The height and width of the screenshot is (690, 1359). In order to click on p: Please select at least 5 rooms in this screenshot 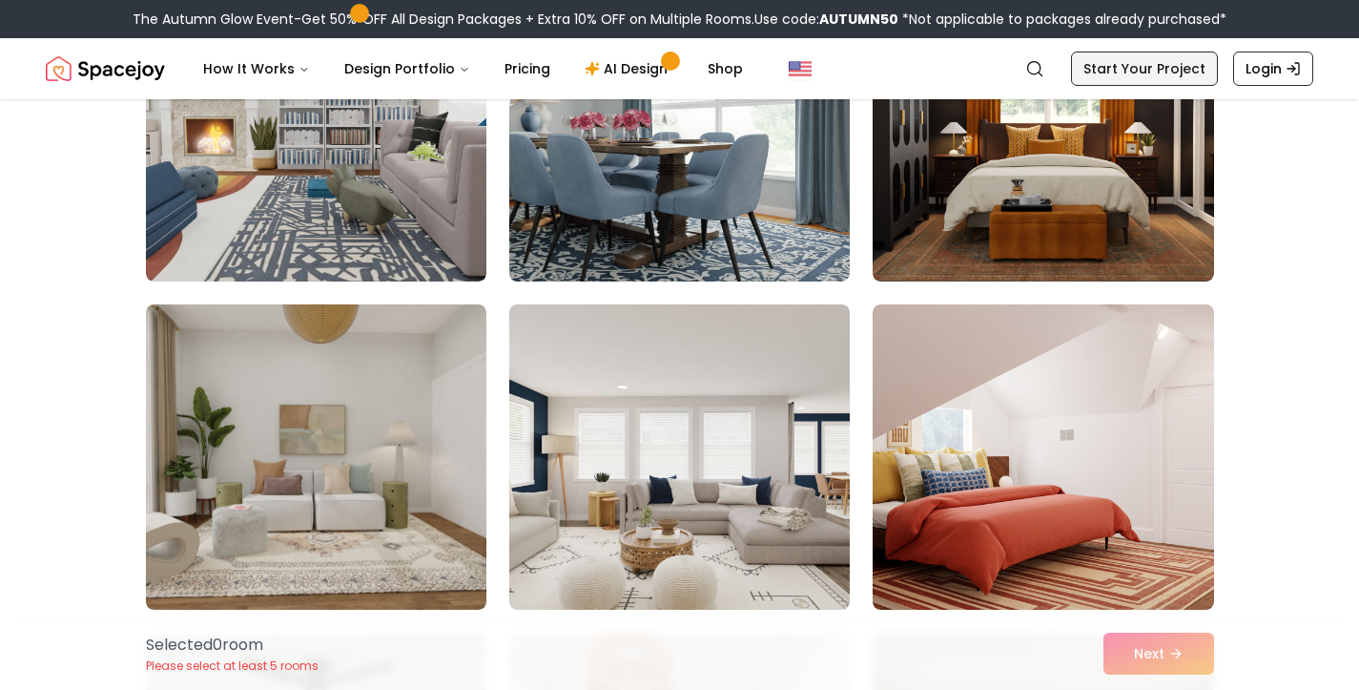, I will do `click(232, 666)`.